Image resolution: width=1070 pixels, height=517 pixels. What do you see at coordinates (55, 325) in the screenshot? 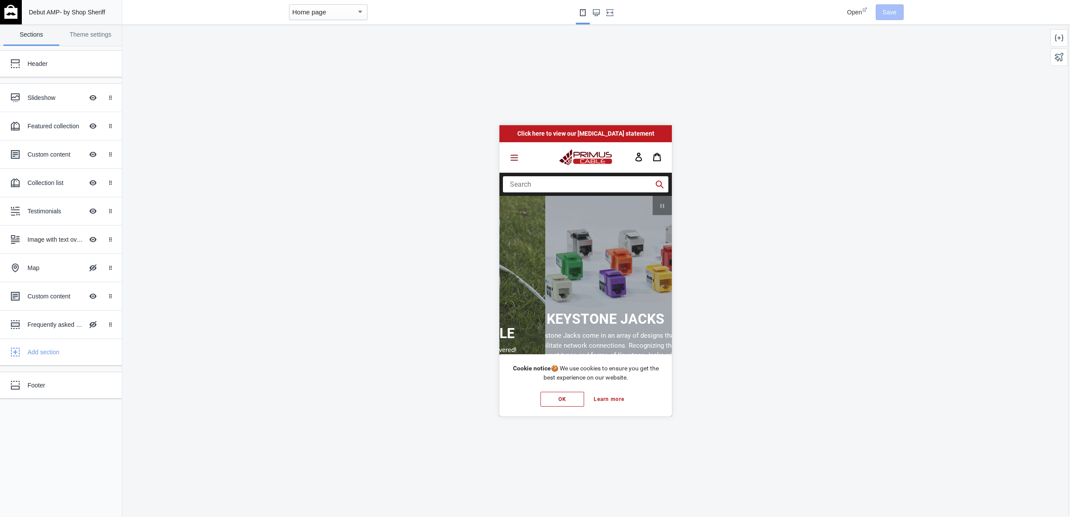
I see `div: Frequently asked questions` at bounding box center [55, 325].